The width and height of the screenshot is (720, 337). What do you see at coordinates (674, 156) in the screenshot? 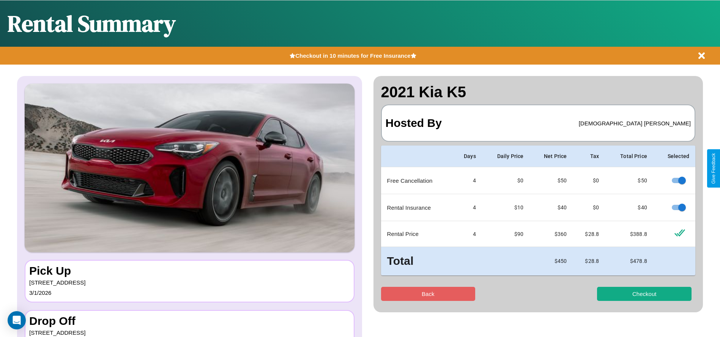
I see `th: Selected` at bounding box center [674, 156].